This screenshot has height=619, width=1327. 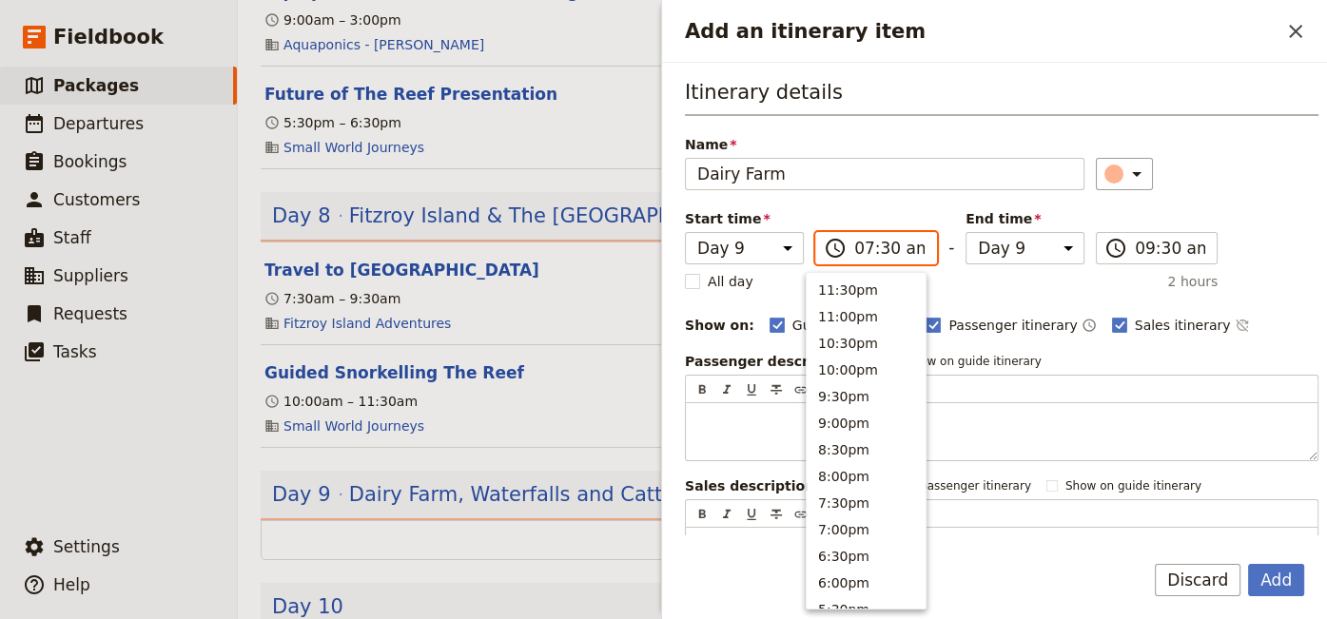 I want to click on select: End time, so click(x=1025, y=248).